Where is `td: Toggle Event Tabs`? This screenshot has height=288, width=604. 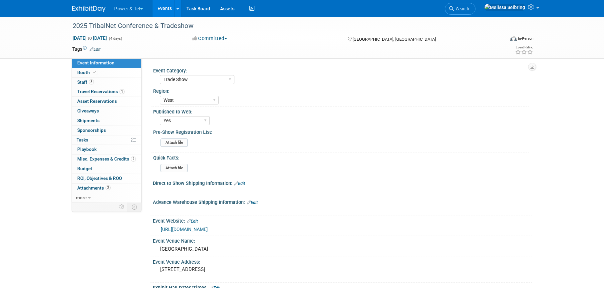
td: Toggle Event Tabs is located at coordinates (135, 207).